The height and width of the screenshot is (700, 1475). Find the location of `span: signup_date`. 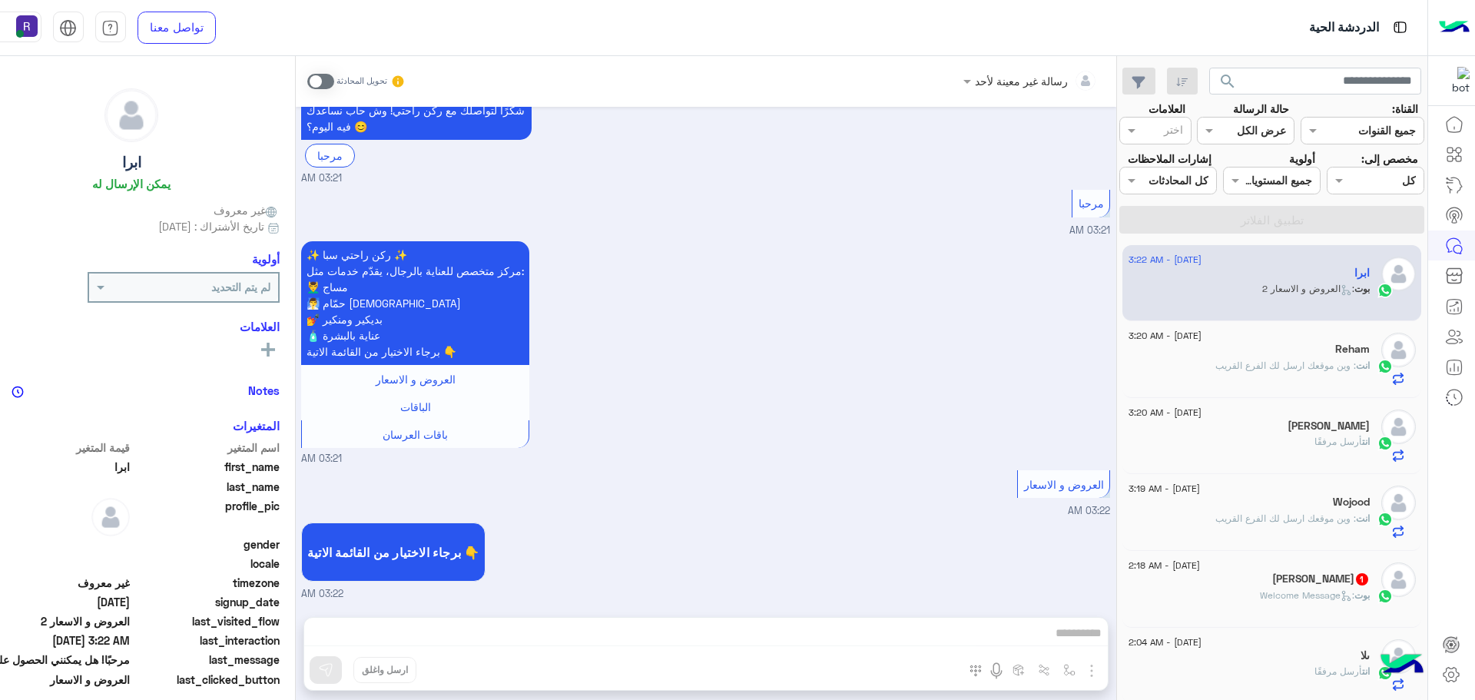

span: signup_date is located at coordinates (206, 602).